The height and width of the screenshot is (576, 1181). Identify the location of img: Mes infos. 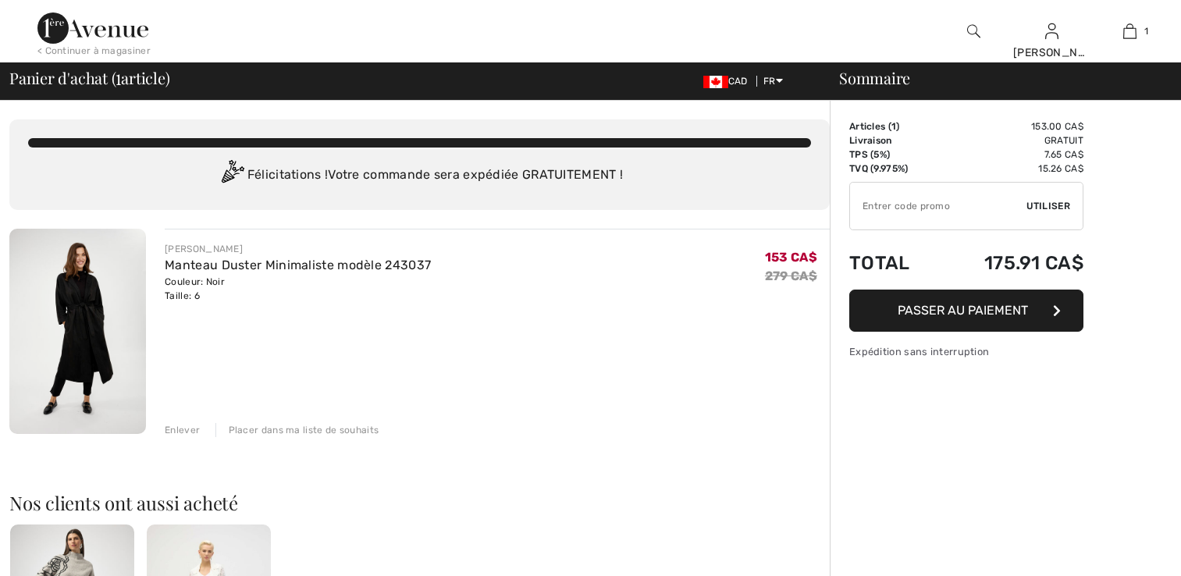
(1051, 31).